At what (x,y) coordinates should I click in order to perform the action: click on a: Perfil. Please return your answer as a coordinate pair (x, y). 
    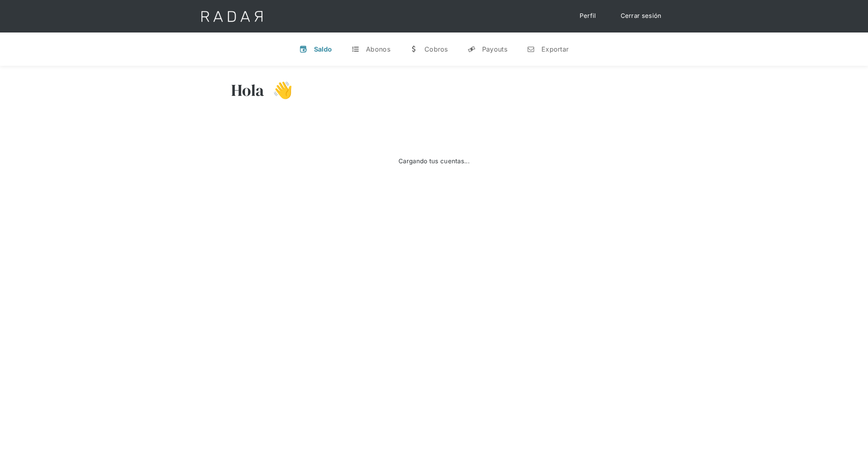
    Looking at the image, I should click on (588, 16).